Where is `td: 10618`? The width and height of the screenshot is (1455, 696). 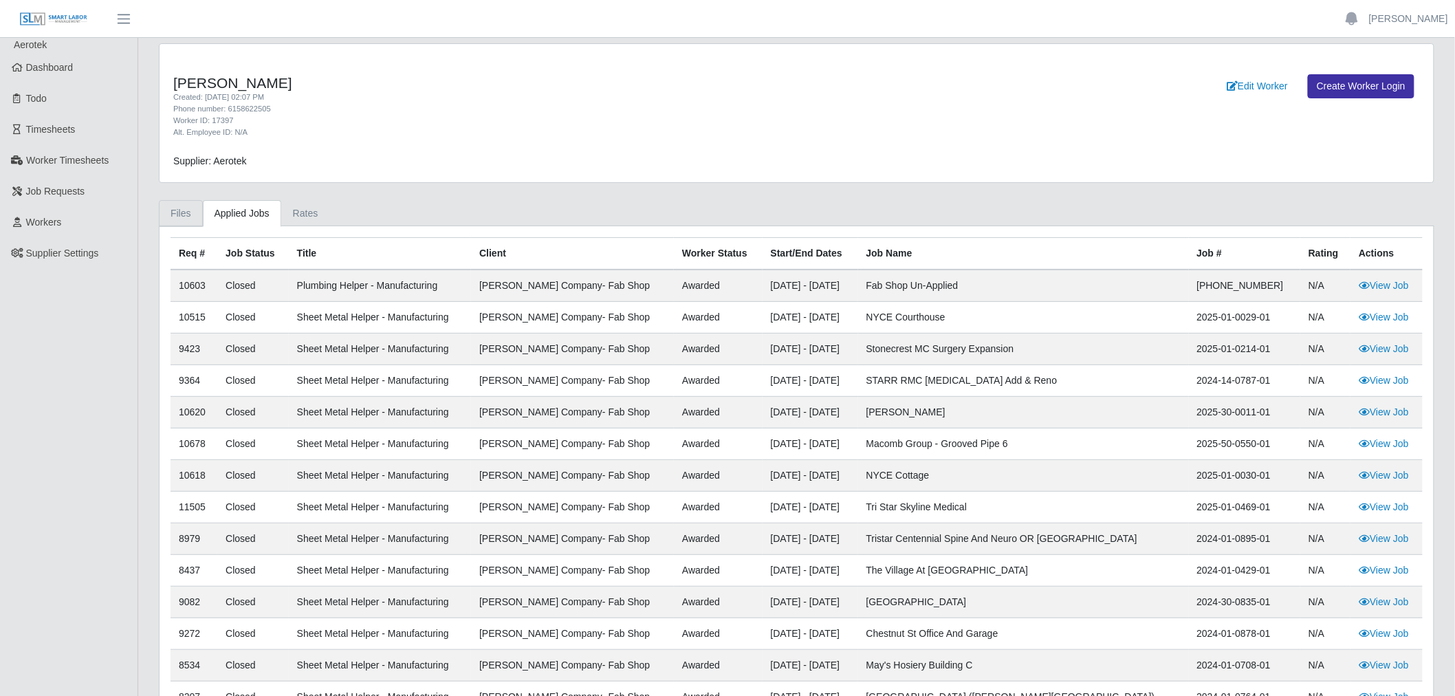 td: 10618 is located at coordinates (194, 476).